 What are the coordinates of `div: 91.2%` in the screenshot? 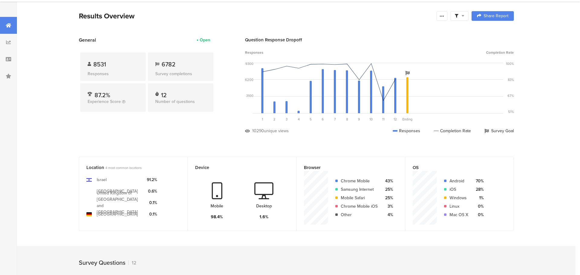 It's located at (152, 180).